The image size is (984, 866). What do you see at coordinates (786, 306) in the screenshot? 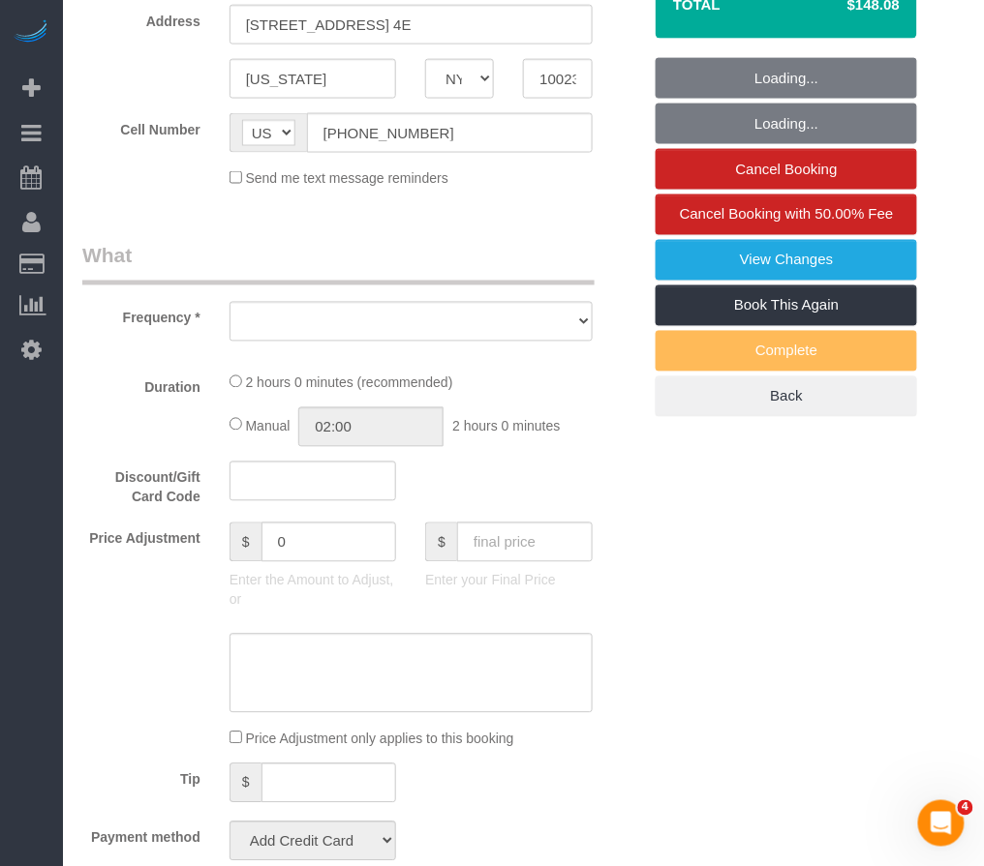
I see `a: Book This Again` at bounding box center [786, 306].